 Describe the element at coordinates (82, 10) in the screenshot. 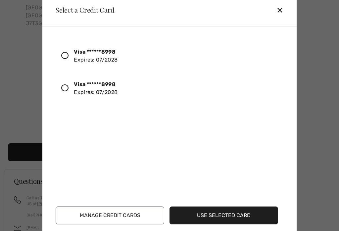

I see `div: Select a Credit Card` at that location.